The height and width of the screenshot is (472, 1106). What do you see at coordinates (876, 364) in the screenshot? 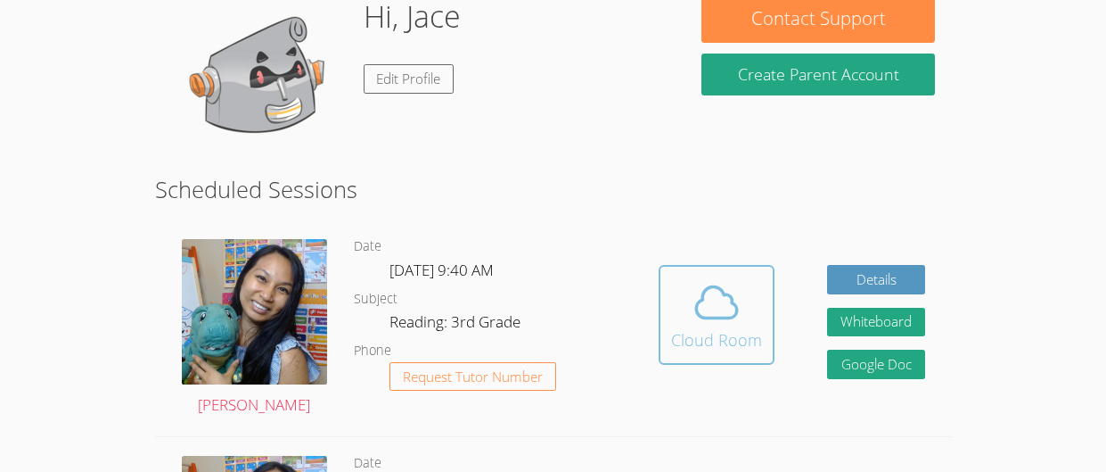
I see `a: Google Doc` at bounding box center [876, 364].